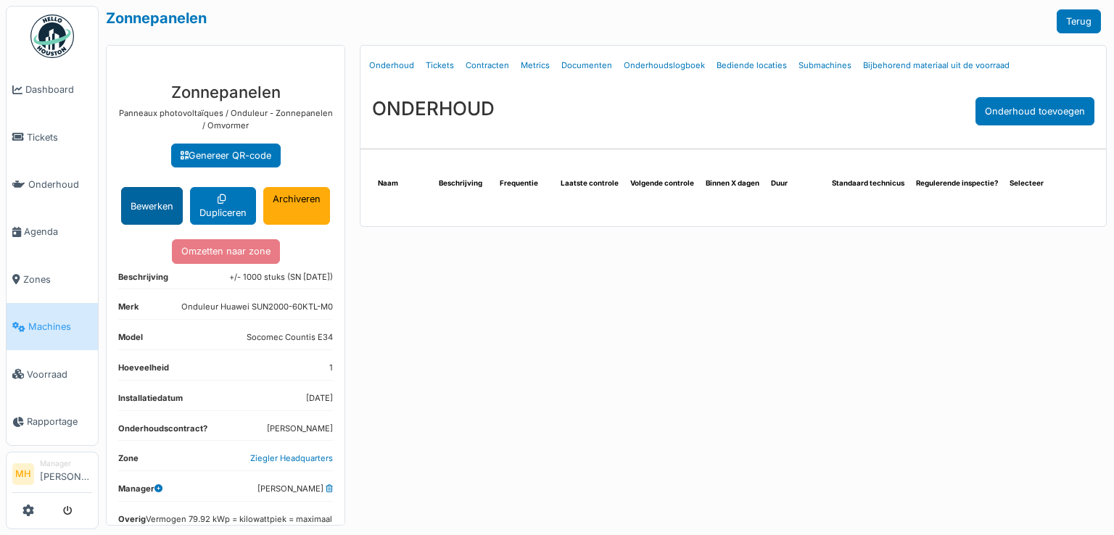 The image size is (1114, 535). Describe the element at coordinates (59, 374) in the screenshot. I see `span: Voorraad` at that location.